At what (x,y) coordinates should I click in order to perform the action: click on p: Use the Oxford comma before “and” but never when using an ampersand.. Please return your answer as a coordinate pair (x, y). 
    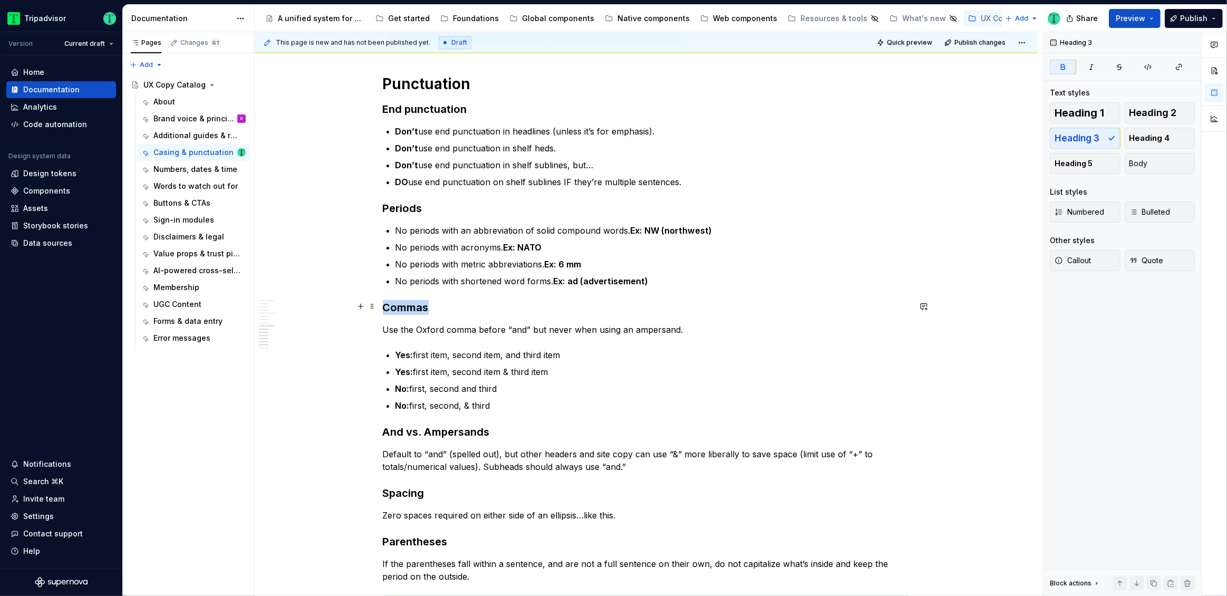
    Looking at the image, I should click on (647, 330).